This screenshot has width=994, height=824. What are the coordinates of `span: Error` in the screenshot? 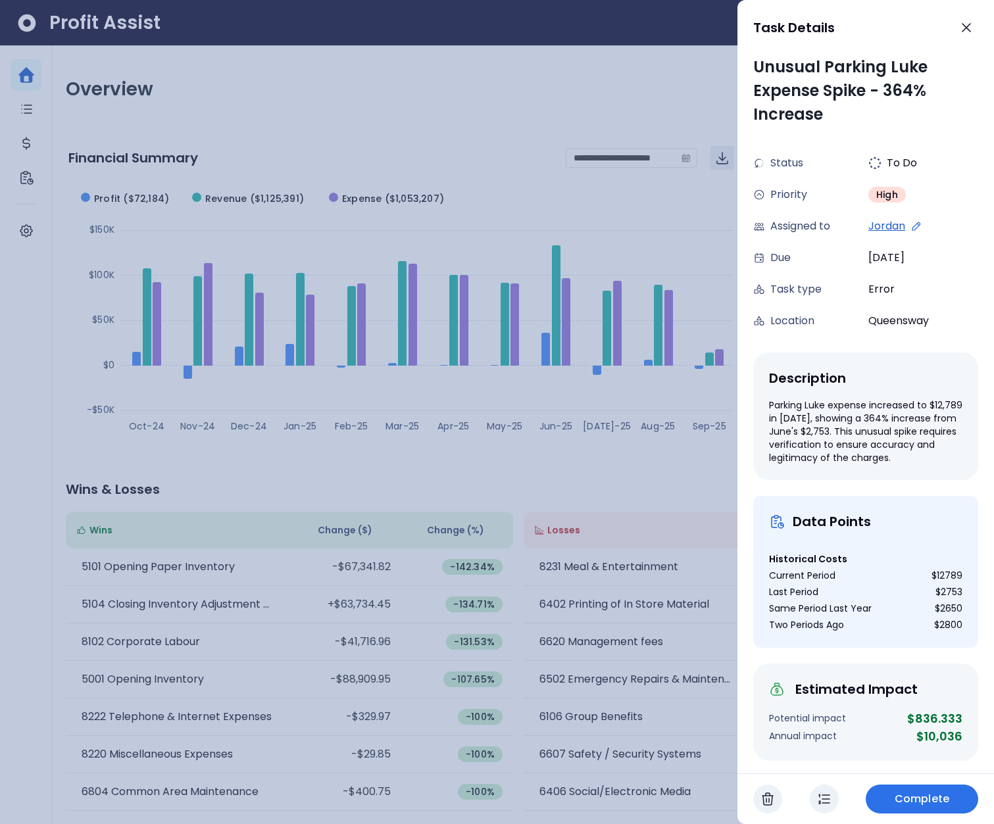 It's located at (881, 289).